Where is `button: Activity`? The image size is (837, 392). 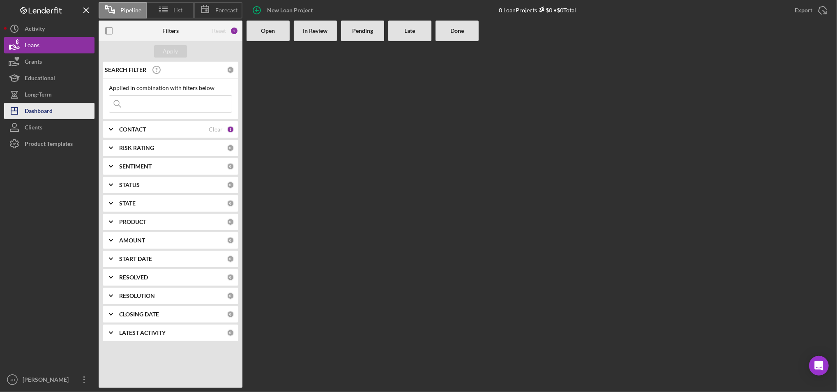
button: Activity is located at coordinates (49, 29).